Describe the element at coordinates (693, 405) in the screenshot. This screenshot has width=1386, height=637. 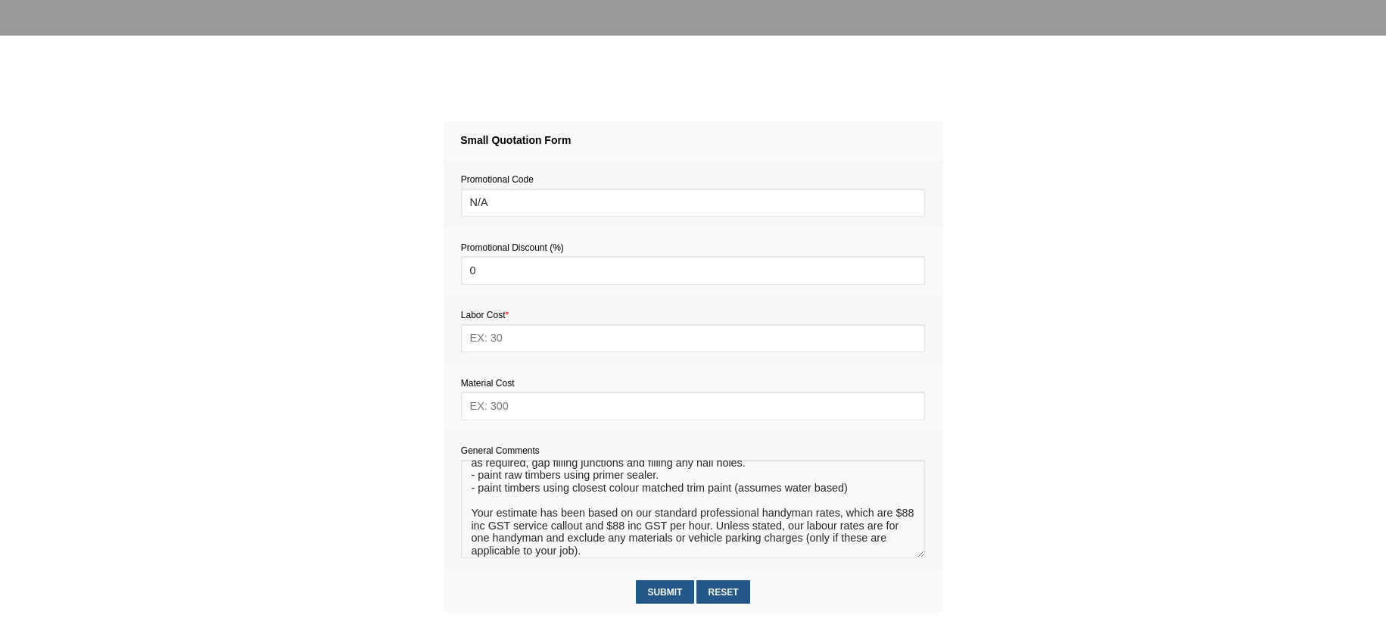
I see `input: EX: 300` at that location.